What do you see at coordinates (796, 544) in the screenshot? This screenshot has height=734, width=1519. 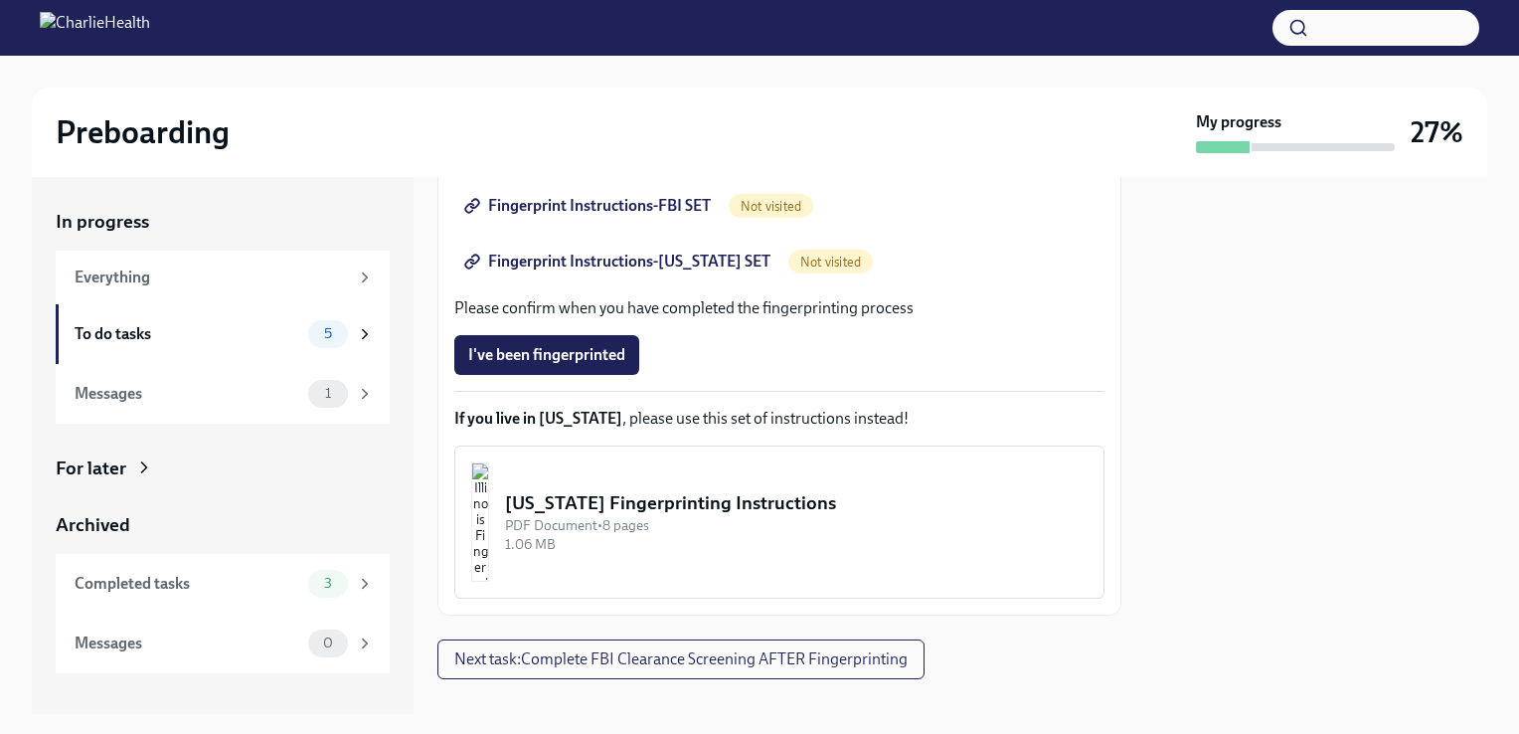 I see `div: 1.06 MB` at bounding box center [796, 544].